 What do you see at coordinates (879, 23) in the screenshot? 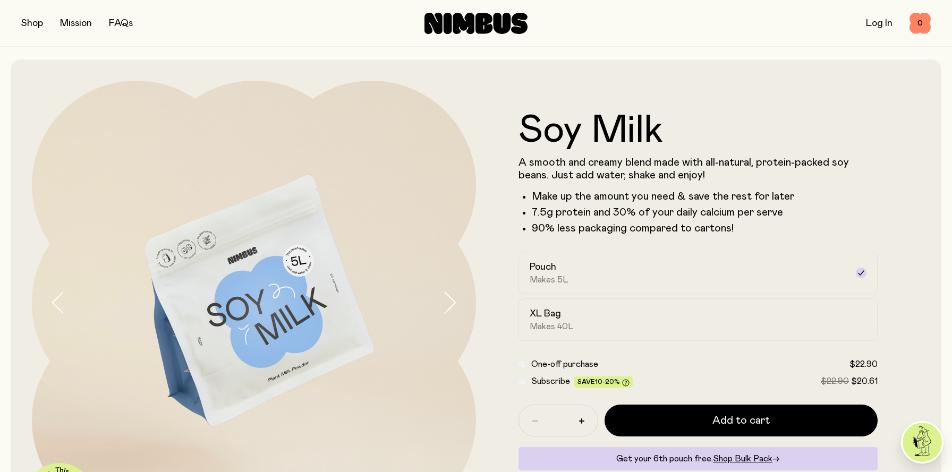
I see `a: Log In` at bounding box center [879, 23].